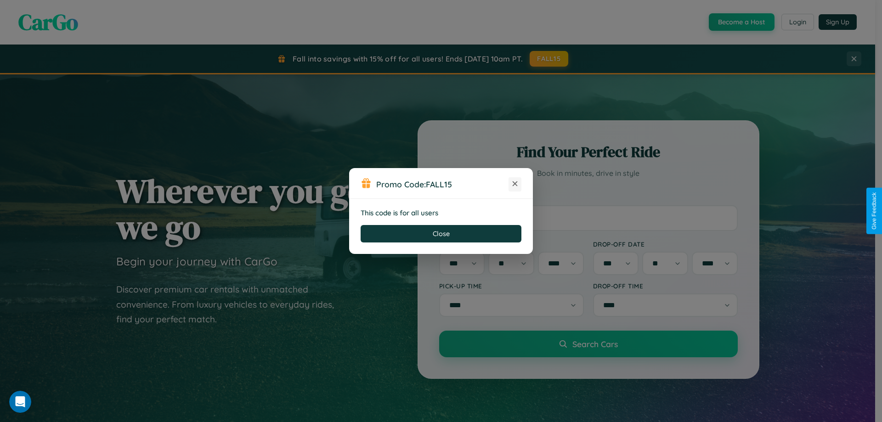 The image size is (882, 422). I want to click on div: Give Feedback, so click(874, 211).